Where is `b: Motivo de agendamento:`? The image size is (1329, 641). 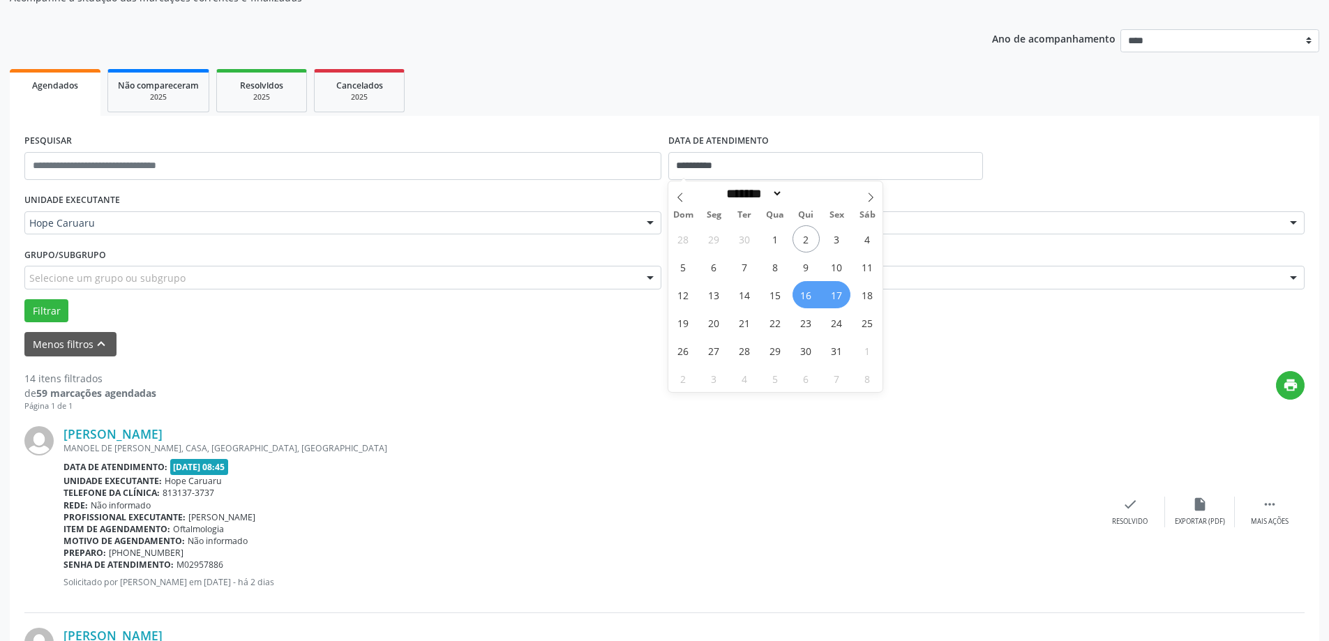
b: Motivo de agendamento: is located at coordinates (124, 541).